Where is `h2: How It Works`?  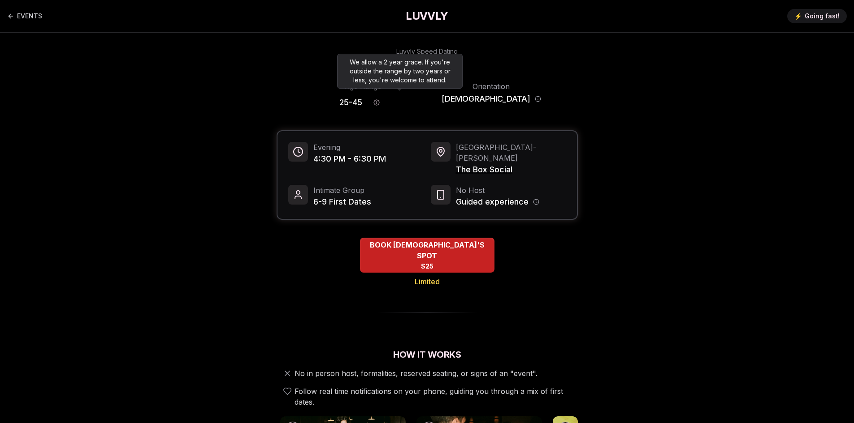 h2: How It Works is located at coordinates (427, 355).